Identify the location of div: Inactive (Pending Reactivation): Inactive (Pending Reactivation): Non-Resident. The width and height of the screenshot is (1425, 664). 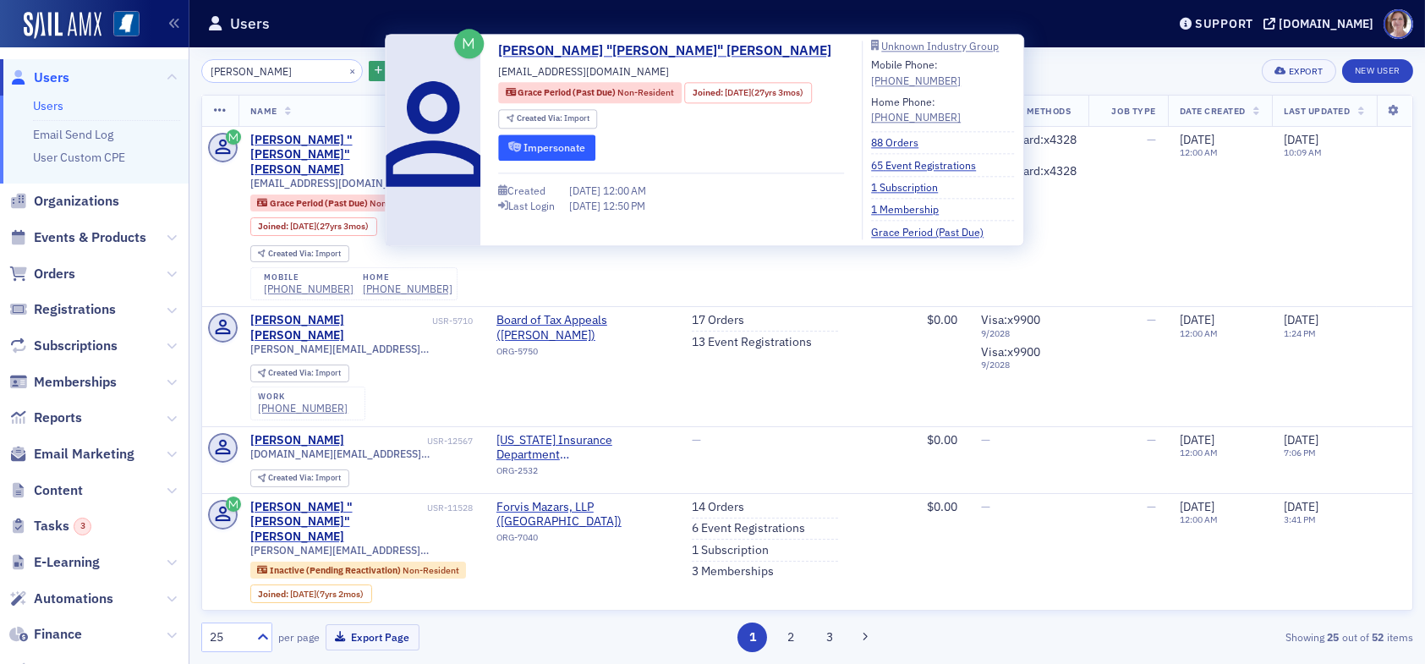
(359, 570).